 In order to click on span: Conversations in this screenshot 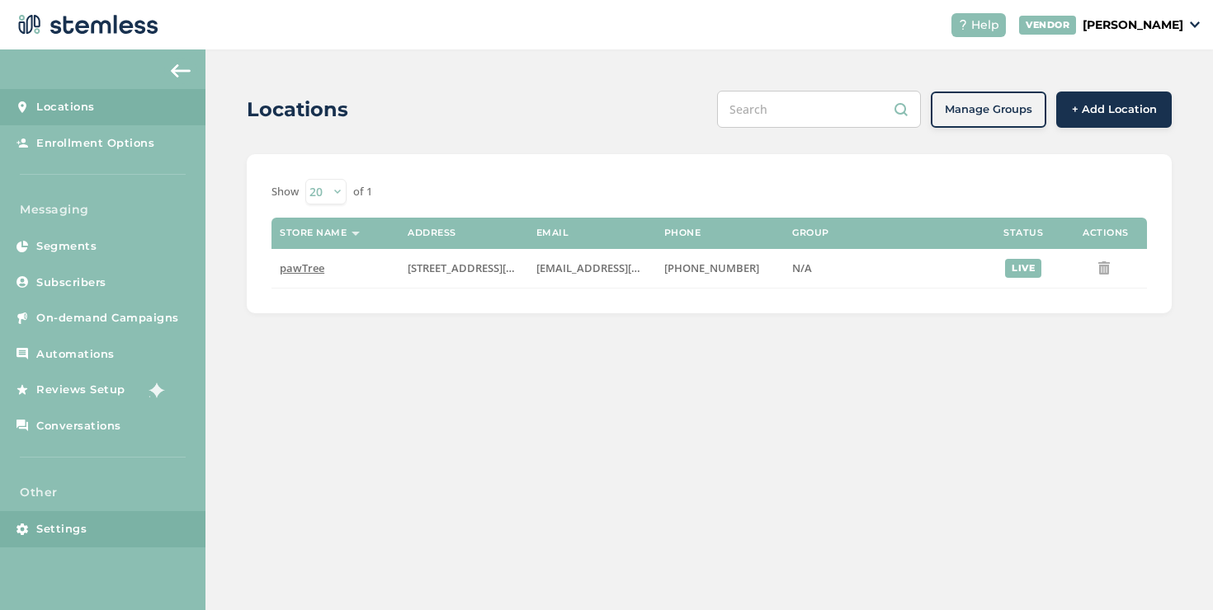, I will do `click(78, 426)`.